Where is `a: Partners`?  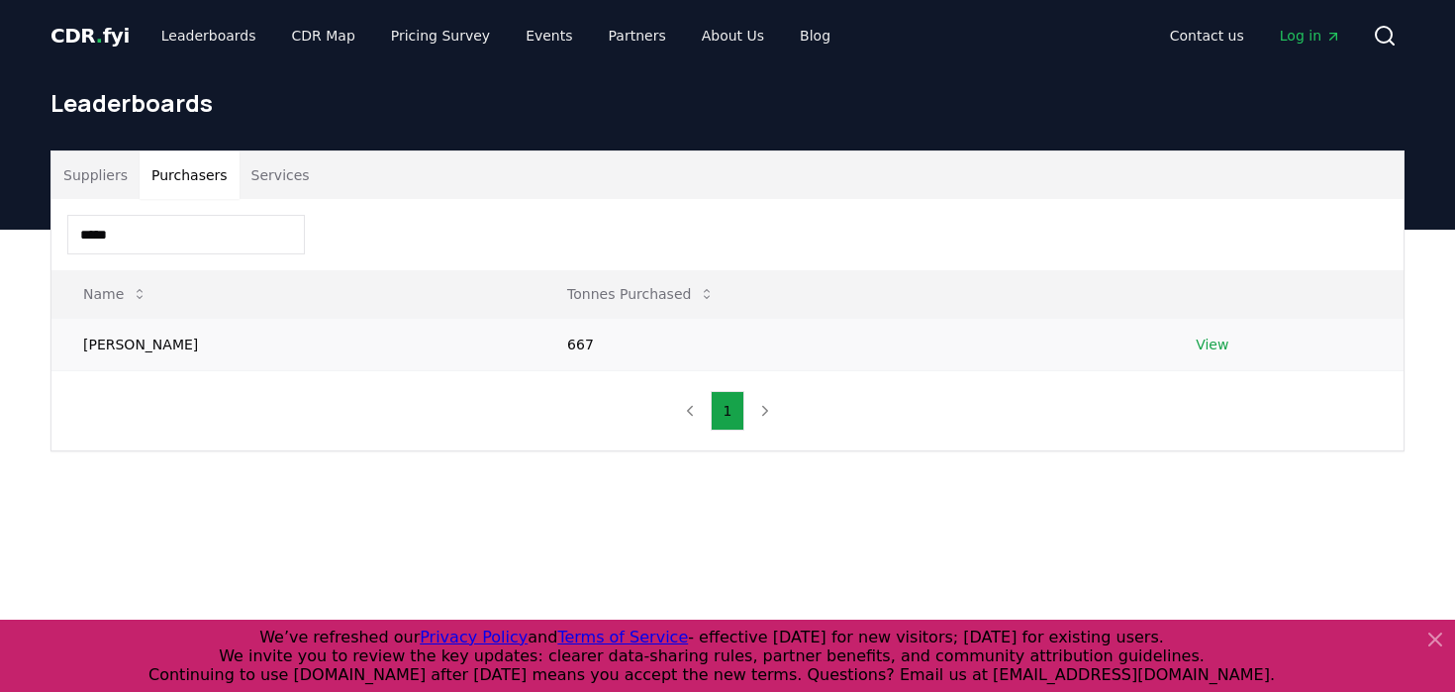 a: Partners is located at coordinates (637, 36).